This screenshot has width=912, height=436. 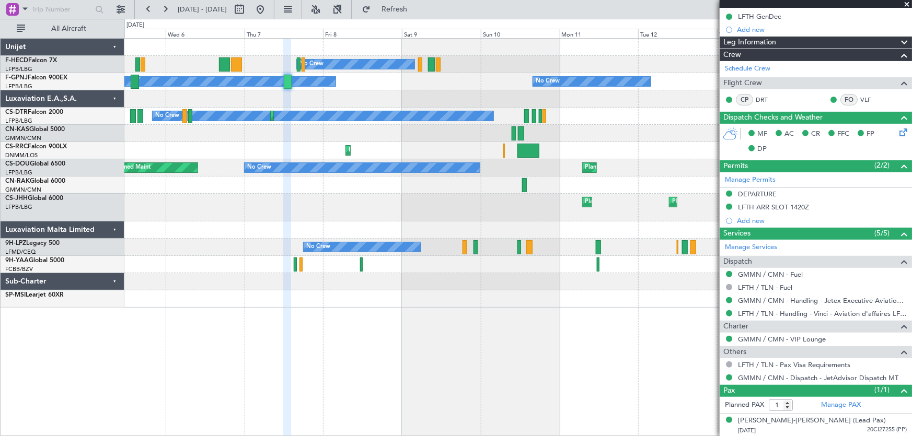 I want to click on span: Refresh, so click(x=394, y=9).